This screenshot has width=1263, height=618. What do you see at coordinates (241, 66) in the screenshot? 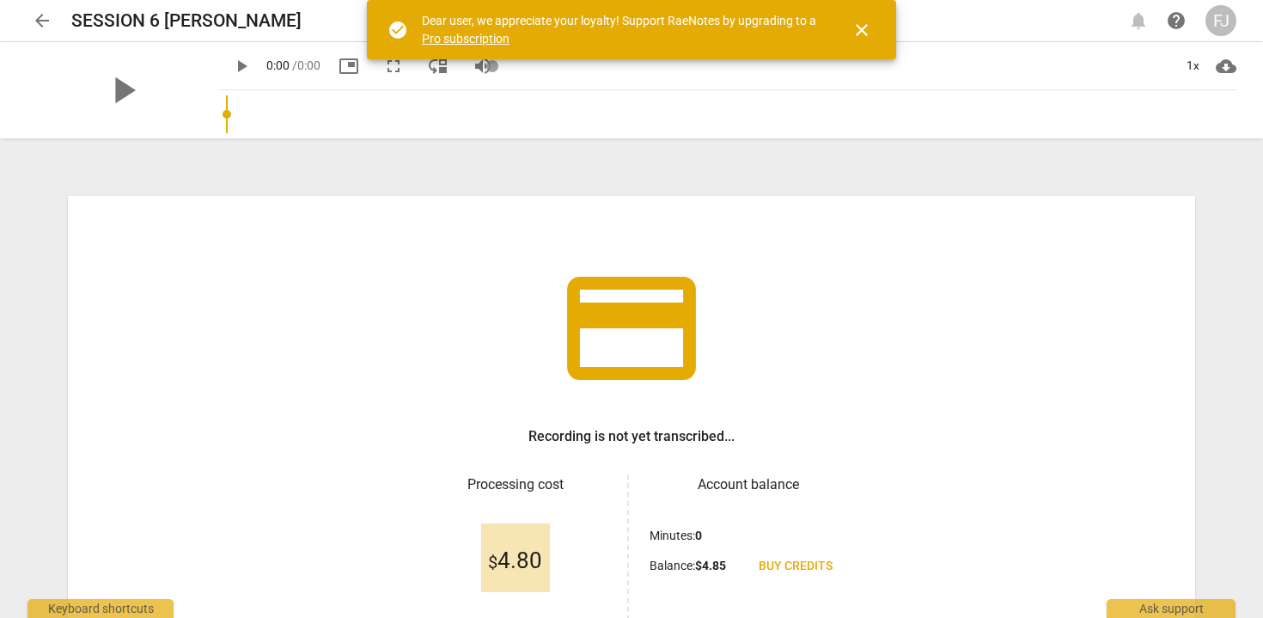
I see `button: Play` at bounding box center [241, 66].